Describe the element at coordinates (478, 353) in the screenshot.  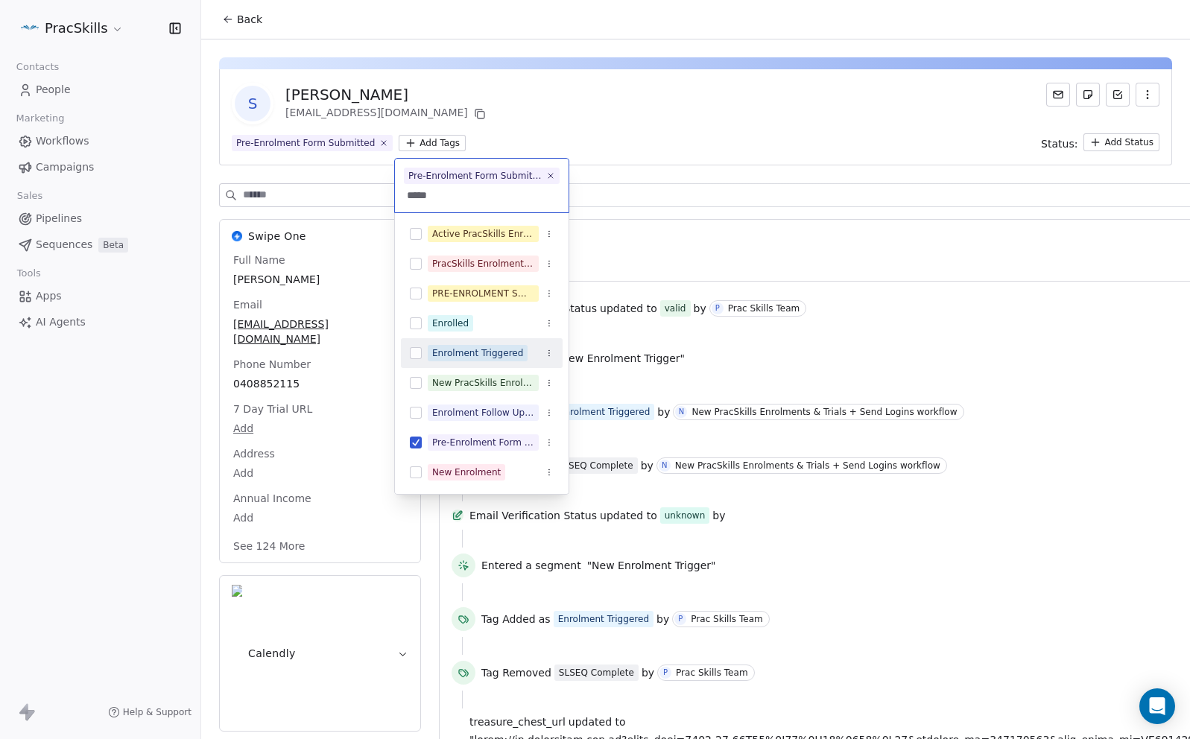
I see `div: Enrolment Triggered` at that location.